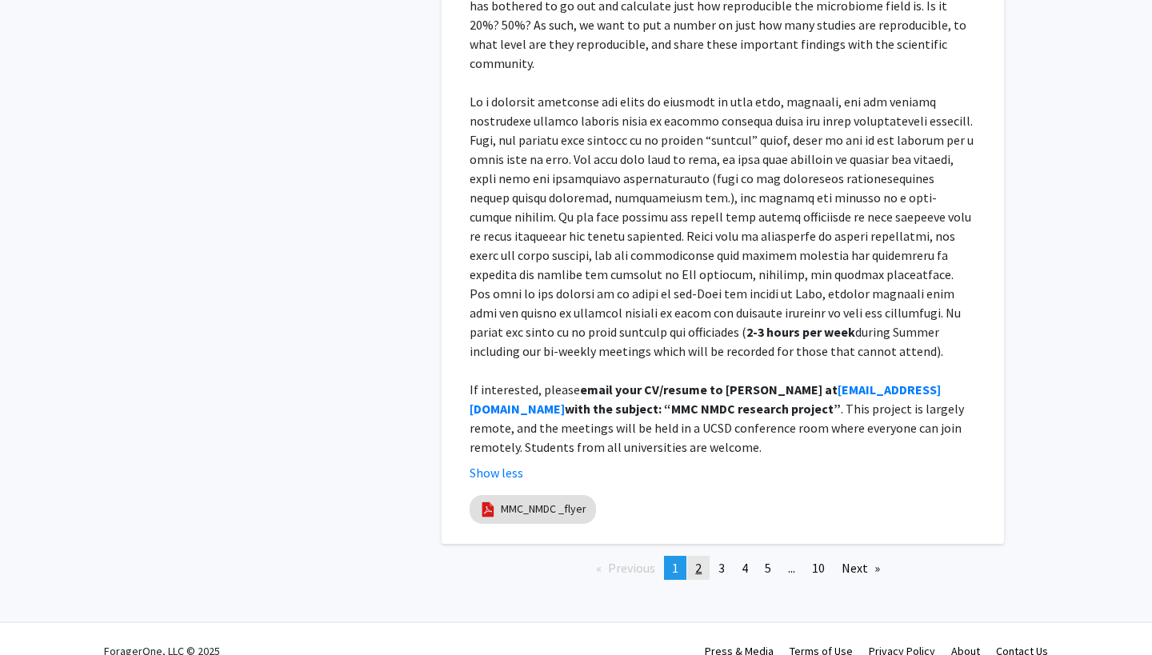 The height and width of the screenshot is (655, 1152). Describe the element at coordinates (702, 409) in the screenshot. I see `strong: with the subject: “MMC NMDC research project”` at that location.